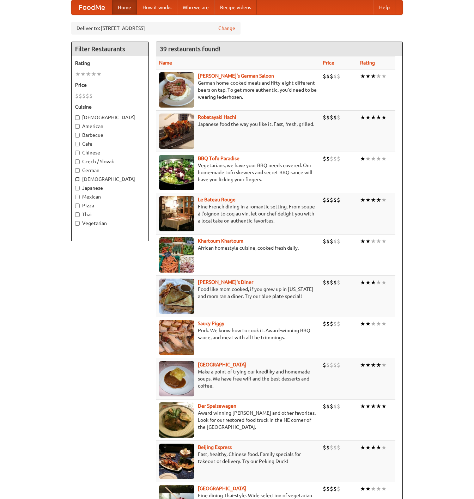 Image resolution: width=474 pixels, height=499 pixels. I want to click on label: Pizza, so click(110, 206).